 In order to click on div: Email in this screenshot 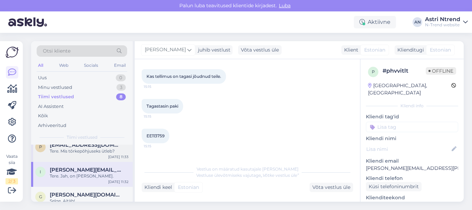, I will do `click(120, 65)`.